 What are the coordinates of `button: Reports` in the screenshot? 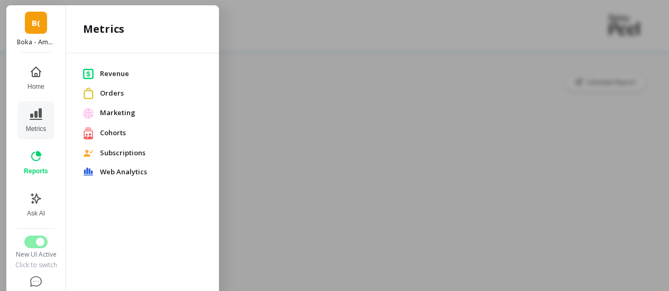 It's located at (35, 163).